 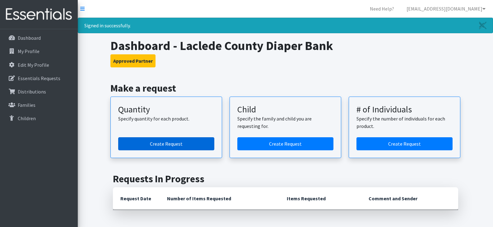 What do you see at coordinates (409, 199) in the screenshot?
I see `th: Comment and Sender` at bounding box center [409, 199].